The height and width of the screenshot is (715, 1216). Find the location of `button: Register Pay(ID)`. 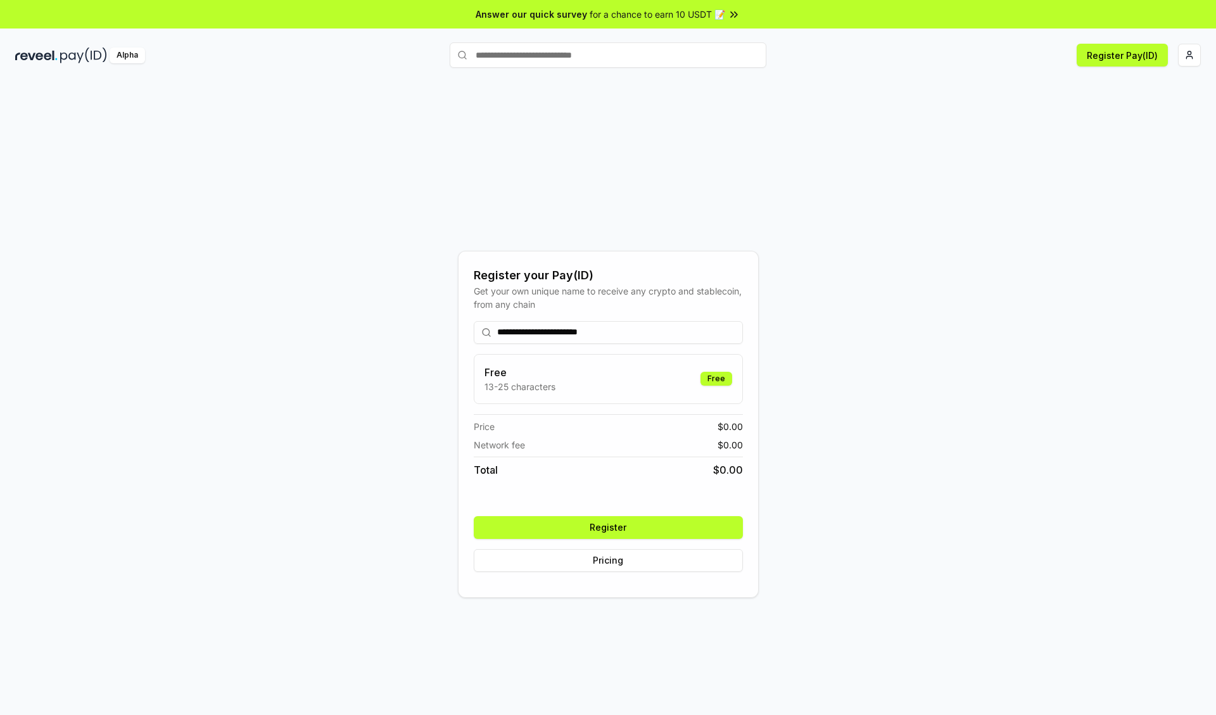

button: Register Pay(ID) is located at coordinates (1123, 55).